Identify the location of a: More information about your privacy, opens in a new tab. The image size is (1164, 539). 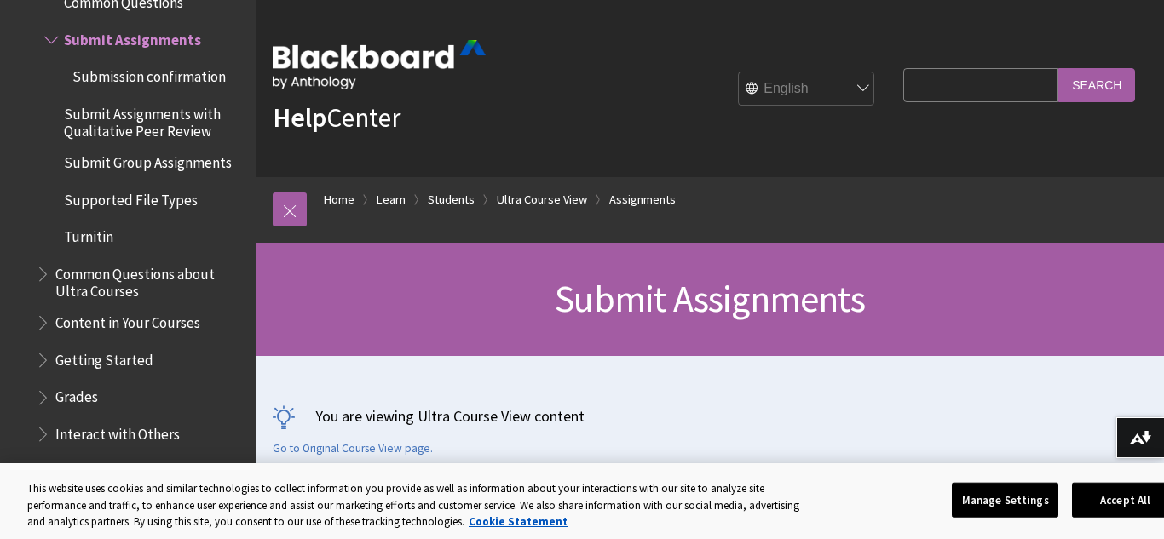
(518, 521).